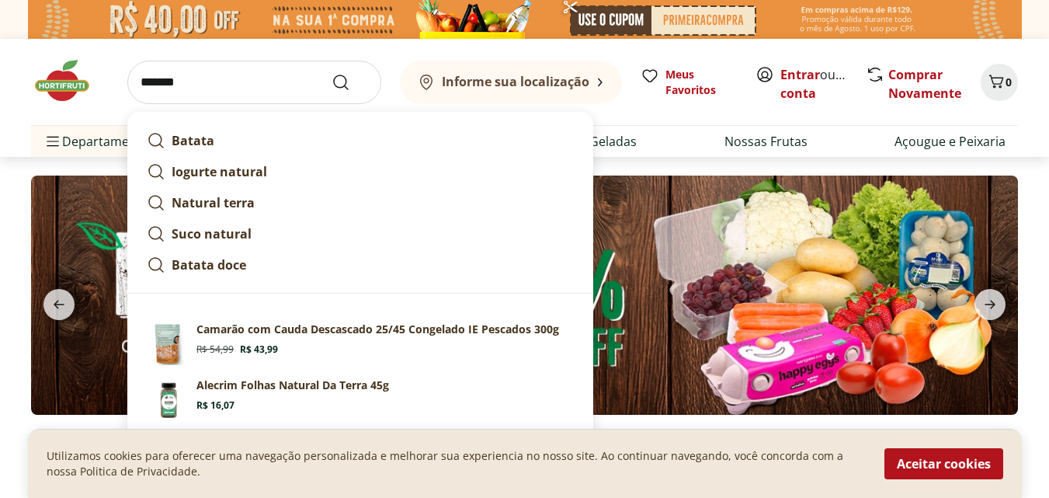 This screenshot has width=1049, height=498. What do you see at coordinates (168, 343) in the screenshot?
I see `img: Camarão com Cauda Descascado 25/45 Congelado IE Pescados 300g` at bounding box center [168, 343].